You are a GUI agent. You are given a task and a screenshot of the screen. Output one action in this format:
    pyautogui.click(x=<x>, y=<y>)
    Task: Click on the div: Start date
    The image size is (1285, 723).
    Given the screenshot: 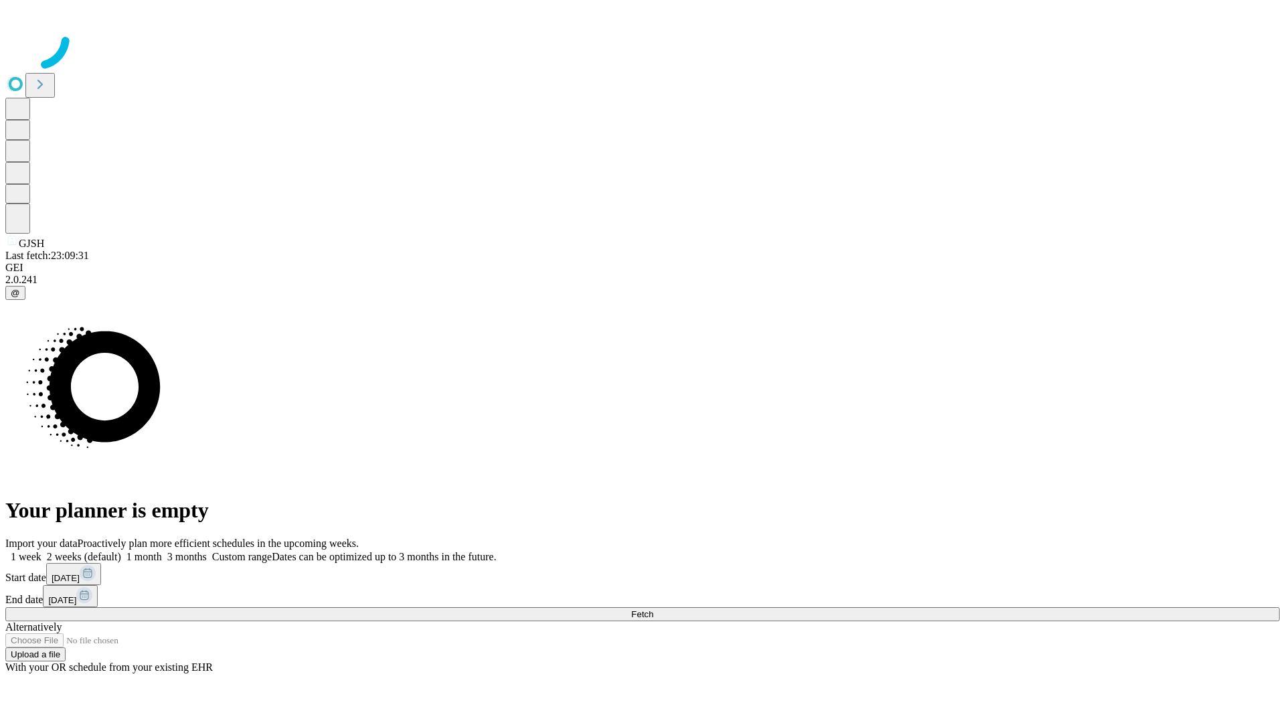 What is the action you would take?
    pyautogui.click(x=642, y=573)
    